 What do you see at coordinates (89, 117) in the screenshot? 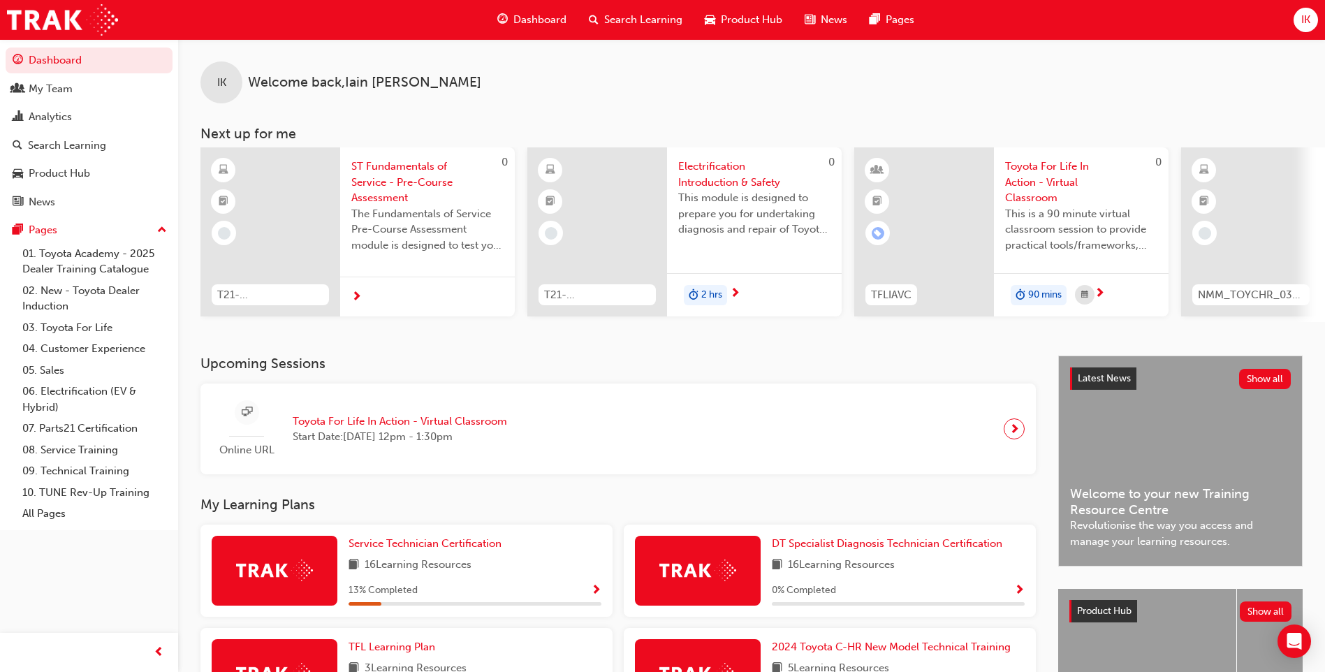
I see `a: Analytics` at bounding box center [89, 117].